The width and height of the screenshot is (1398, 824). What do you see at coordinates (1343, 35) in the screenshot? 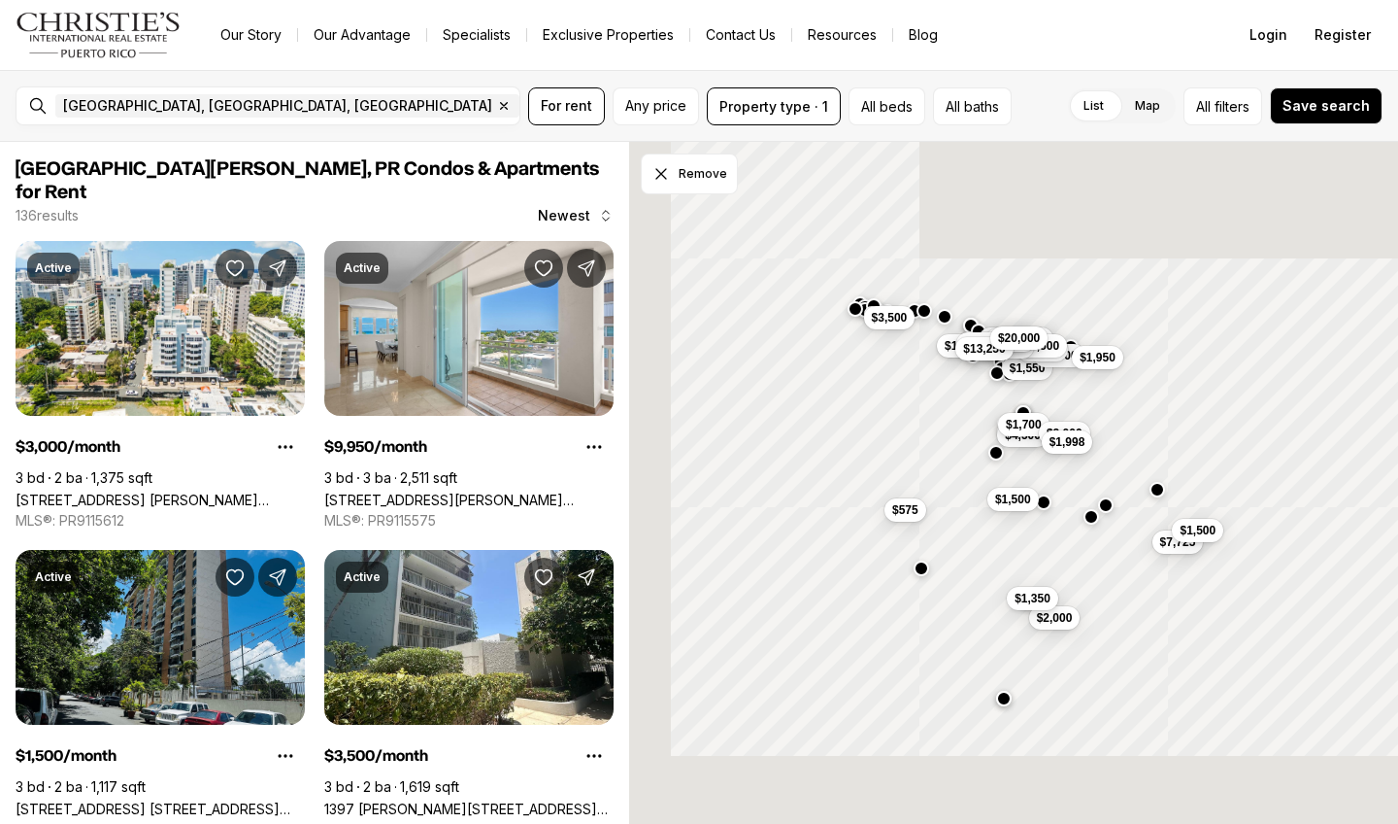
I see `span: Register` at bounding box center [1343, 35].